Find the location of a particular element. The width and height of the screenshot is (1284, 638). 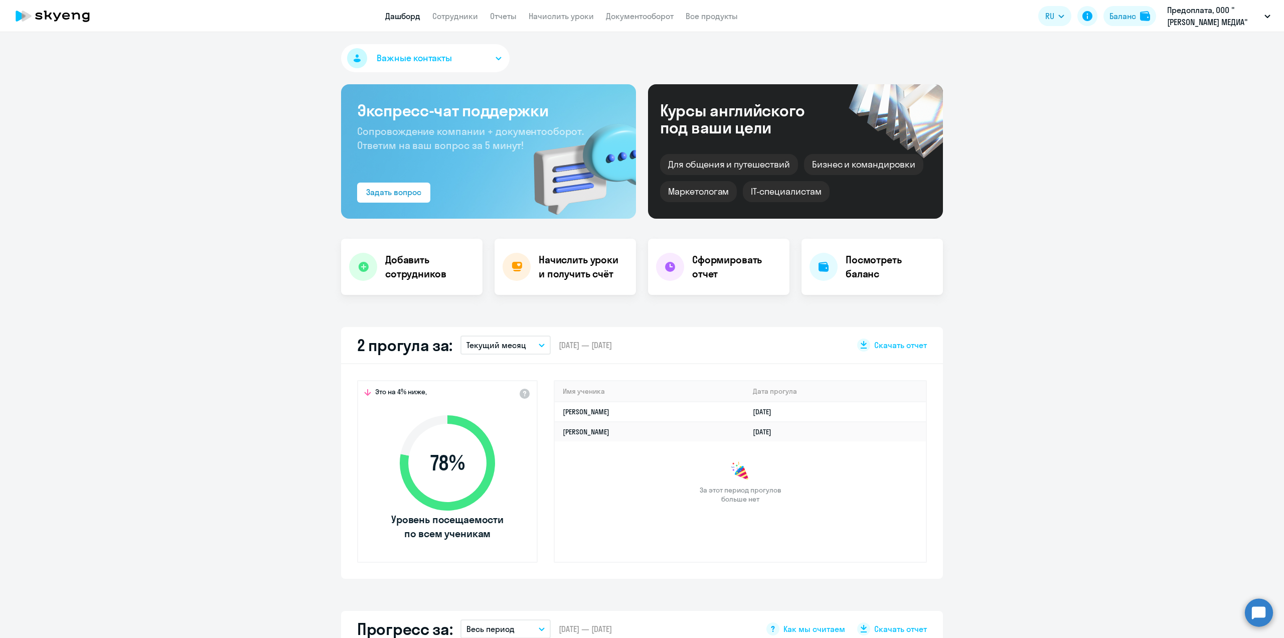

span: Это на 4% ниже, is located at coordinates (401, 393).